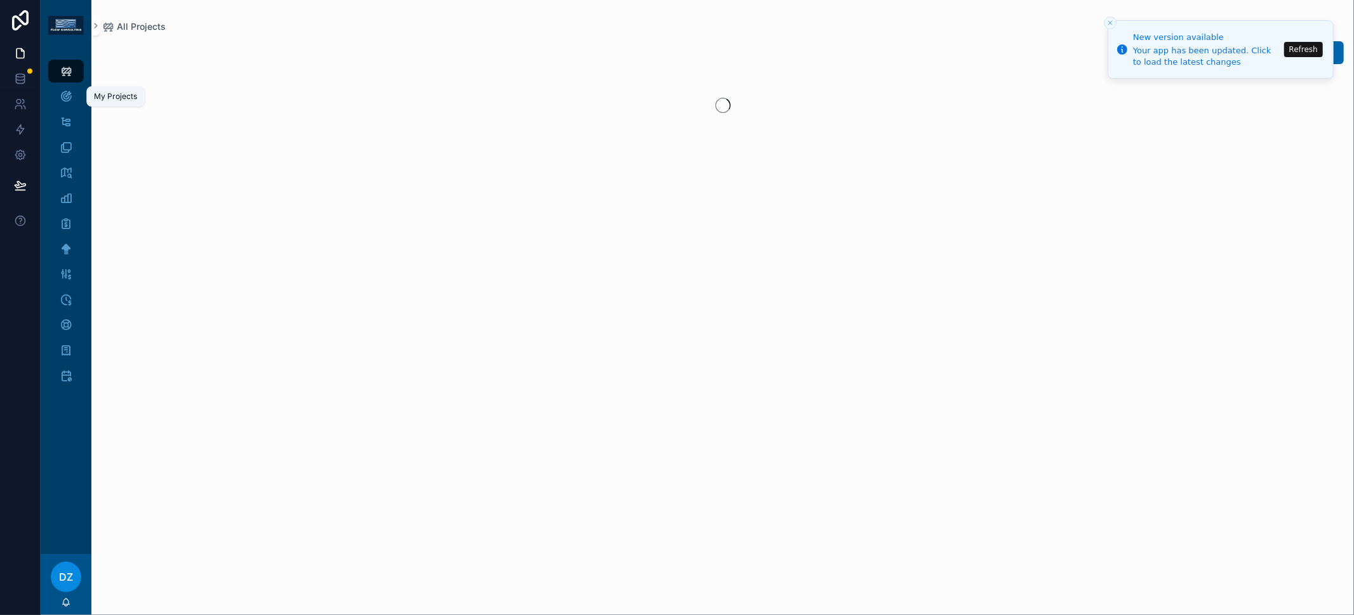 The image size is (1354, 615). Describe the element at coordinates (133, 27) in the screenshot. I see `a: All Projects` at that location.